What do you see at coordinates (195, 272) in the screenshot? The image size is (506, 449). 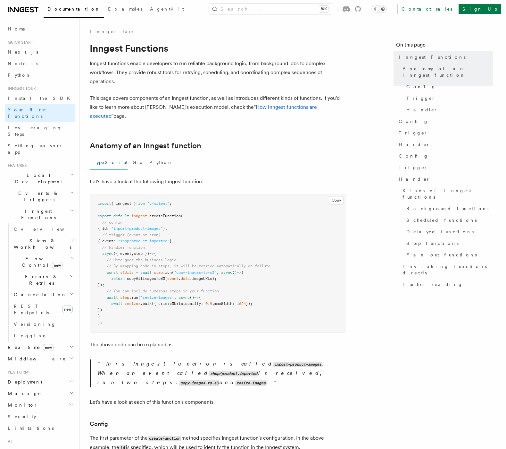 I see `span: "copy-images-to-s3"` at bounding box center [195, 272].